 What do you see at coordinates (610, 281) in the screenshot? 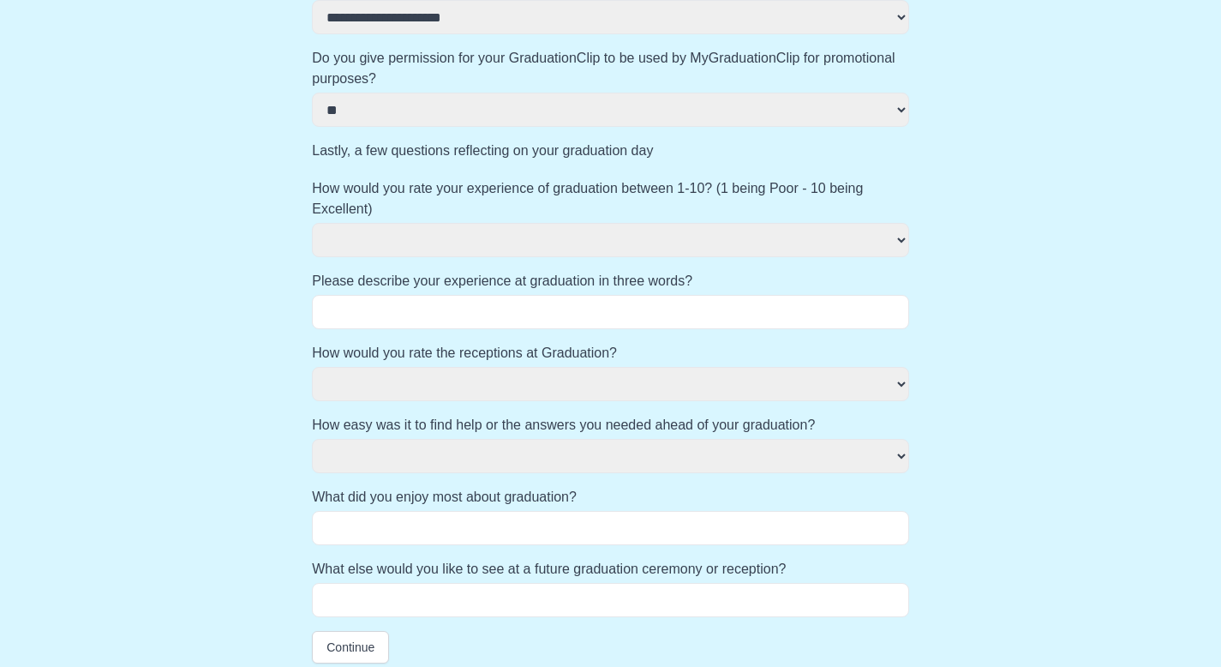
I see `label: Please describe your experience at graduation in three words?` at bounding box center [610, 281].